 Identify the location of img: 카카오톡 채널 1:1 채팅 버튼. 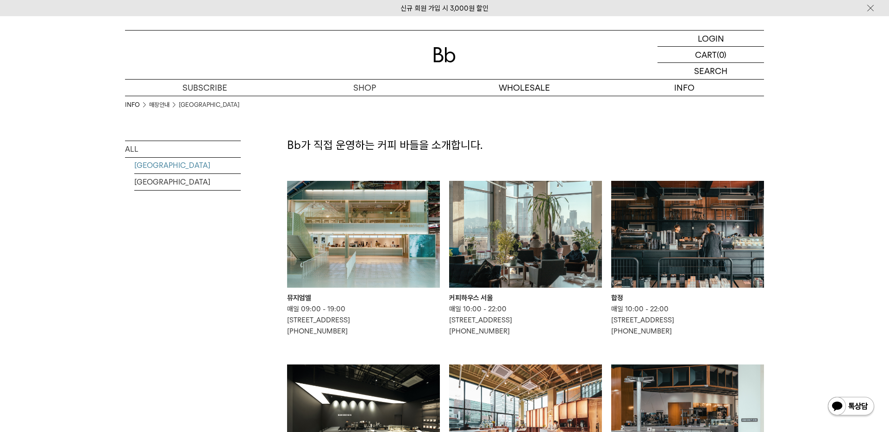
(851, 407).